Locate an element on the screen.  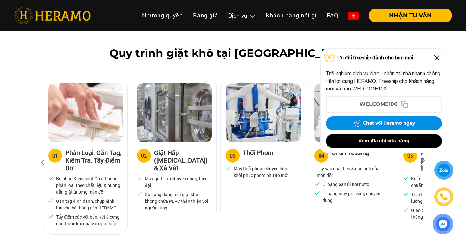
img: vn-flag.png is located at coordinates (353, 16).